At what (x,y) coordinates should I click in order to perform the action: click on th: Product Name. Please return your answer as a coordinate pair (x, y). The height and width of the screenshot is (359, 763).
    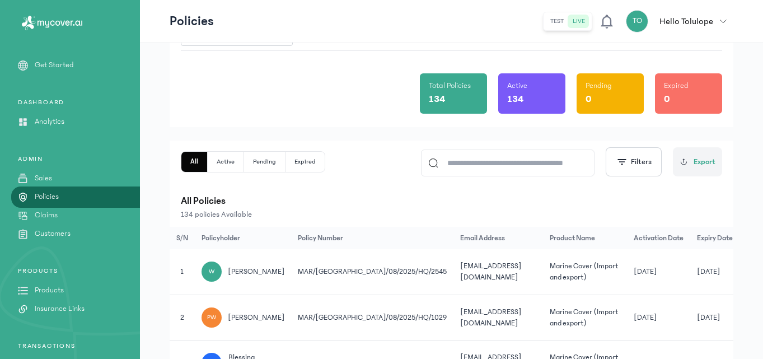
    Looking at the image, I should click on (585, 238).